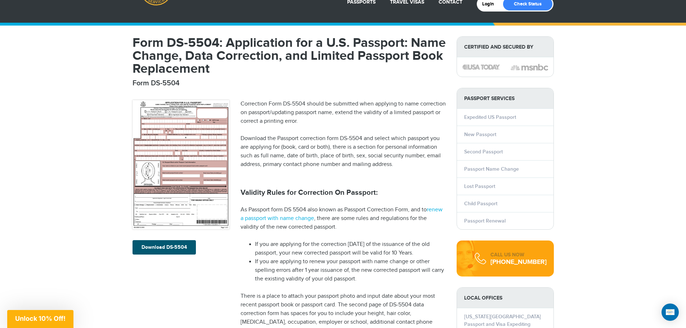 Image resolution: width=686 pixels, height=328 pixels. What do you see at coordinates (40, 319) in the screenshot?
I see `div: Unlock 10% Off!` at bounding box center [40, 319].